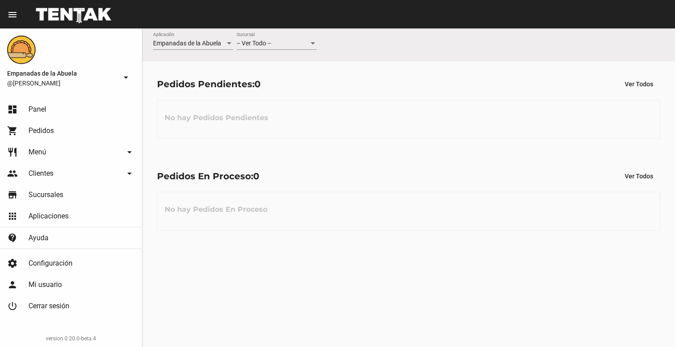 Image resolution: width=675 pixels, height=347 pixels. I want to click on mat-icon: shopping_cart, so click(12, 131).